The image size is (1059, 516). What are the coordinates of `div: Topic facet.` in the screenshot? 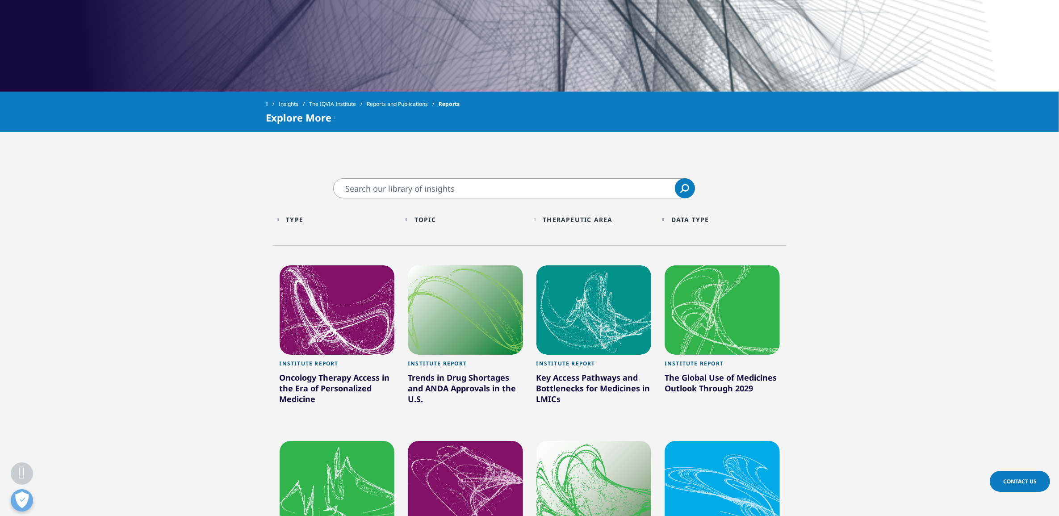 It's located at (425, 219).